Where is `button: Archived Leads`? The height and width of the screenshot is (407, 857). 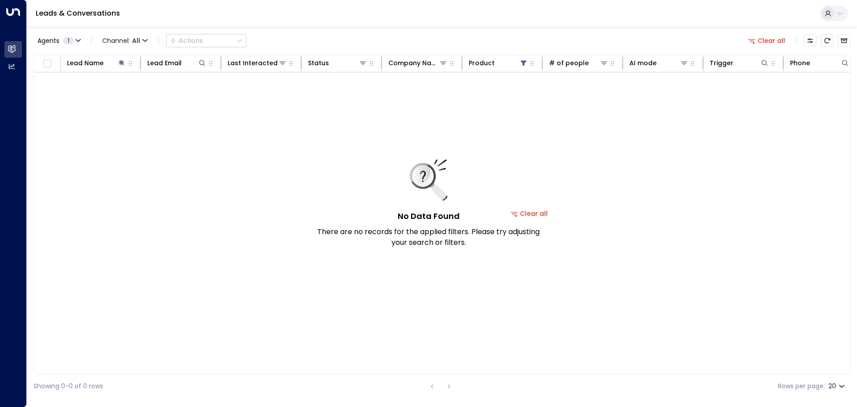
button: Archived Leads is located at coordinates (844, 41).